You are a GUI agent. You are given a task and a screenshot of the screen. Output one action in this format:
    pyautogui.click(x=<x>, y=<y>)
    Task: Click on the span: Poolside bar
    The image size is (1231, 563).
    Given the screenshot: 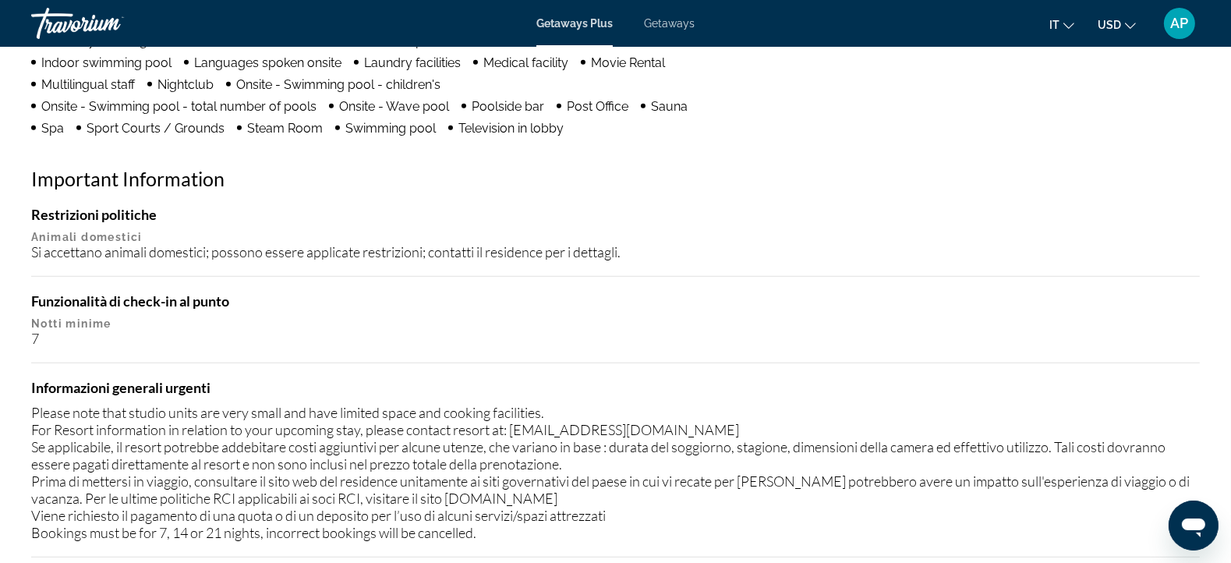 What is the action you would take?
    pyautogui.click(x=508, y=106)
    